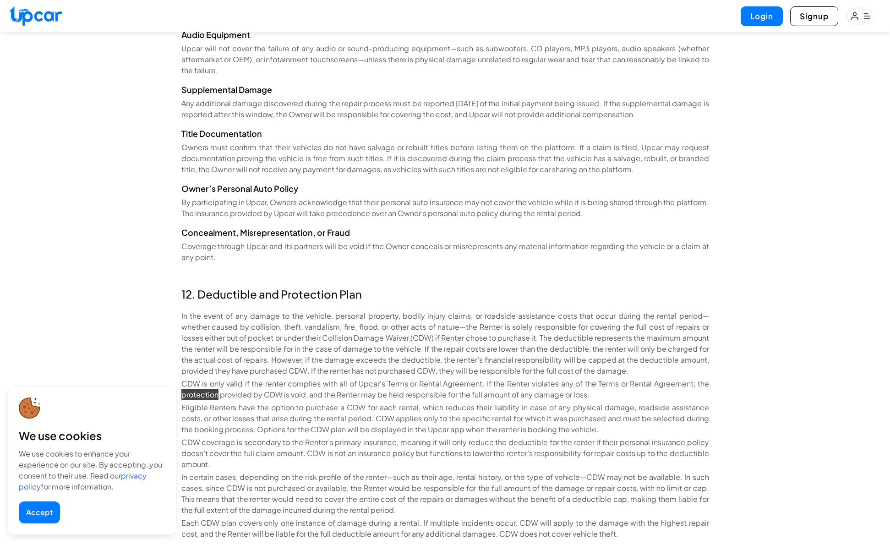 This screenshot has height=544, width=890. Describe the element at coordinates (761, 16) in the screenshot. I see `button: Login` at that location.